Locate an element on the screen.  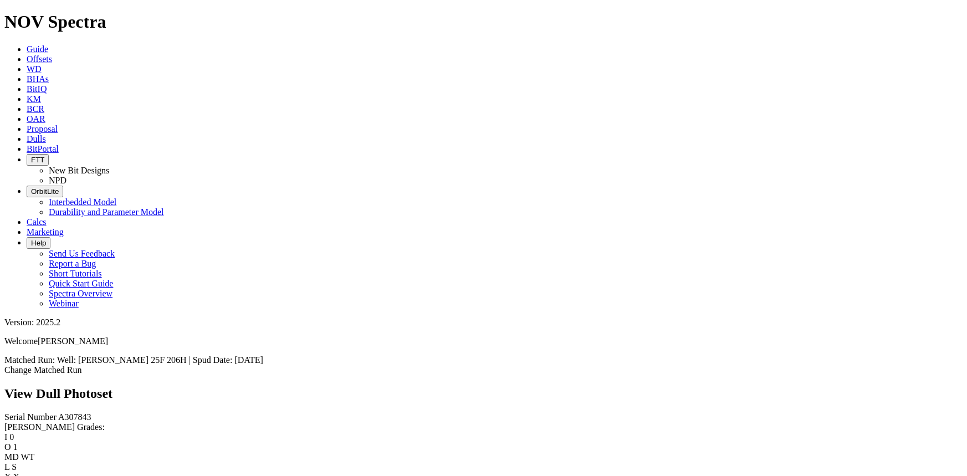
a: Calcs is located at coordinates (37, 222).